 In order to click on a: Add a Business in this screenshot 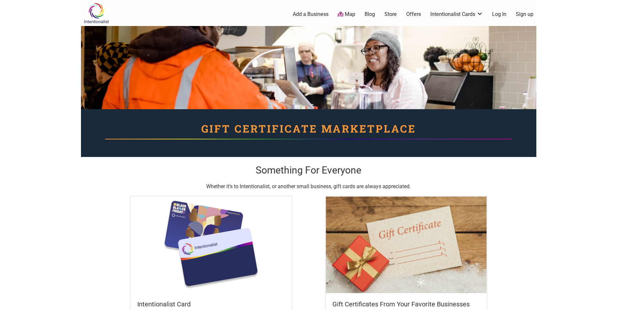, I will do `click(311, 14)`.